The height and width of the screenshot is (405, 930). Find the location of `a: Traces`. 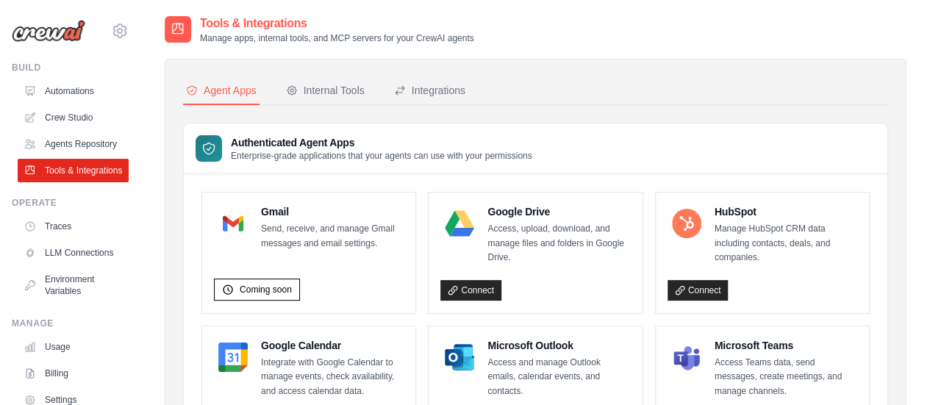

a: Traces is located at coordinates (73, 226).